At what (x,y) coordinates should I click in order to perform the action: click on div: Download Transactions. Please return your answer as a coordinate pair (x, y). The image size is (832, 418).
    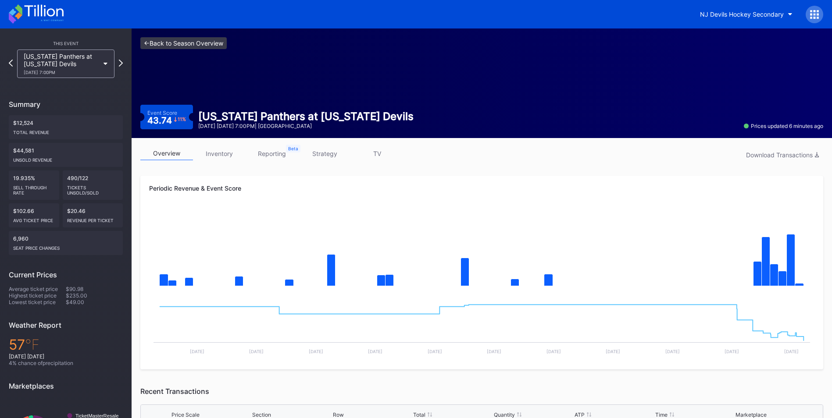
    Looking at the image, I should click on (782, 155).